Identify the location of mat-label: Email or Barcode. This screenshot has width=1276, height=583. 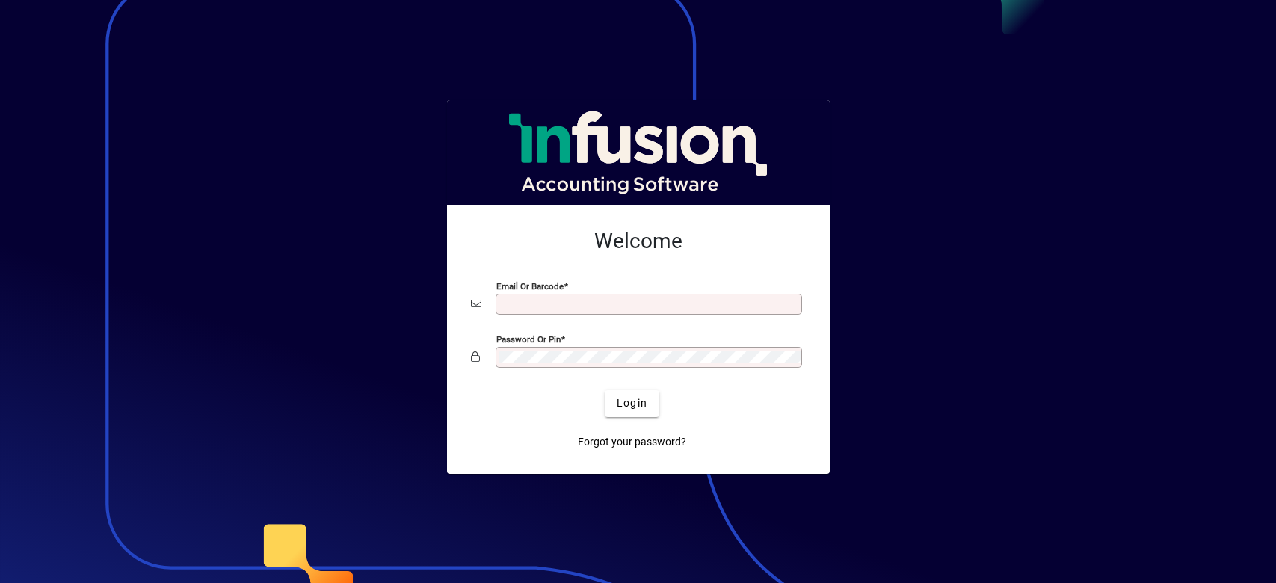
(530, 286).